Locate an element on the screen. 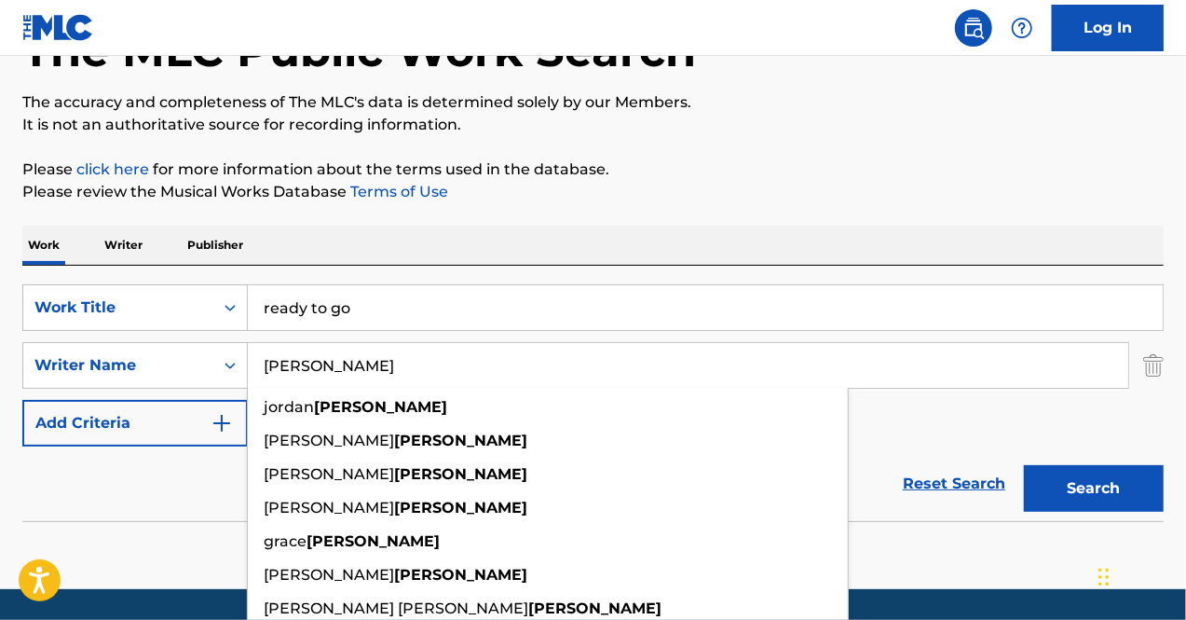 The height and width of the screenshot is (620, 1186). div: Writer Name is located at coordinates (118, 365).